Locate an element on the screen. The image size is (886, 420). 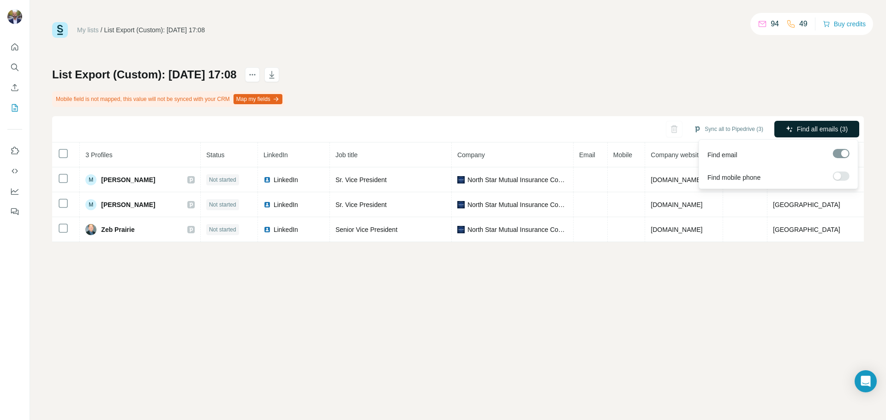
span: 3 Profiles is located at coordinates (99, 155).